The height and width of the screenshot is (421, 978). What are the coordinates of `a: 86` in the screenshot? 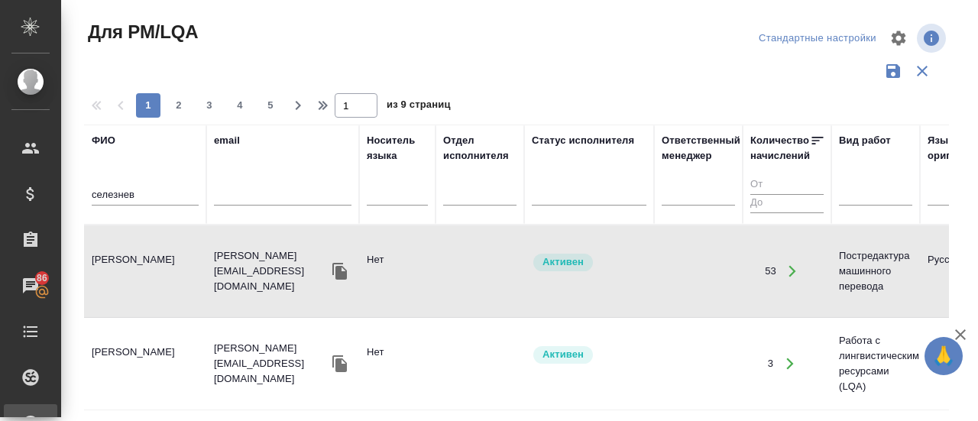 It's located at (31, 286).